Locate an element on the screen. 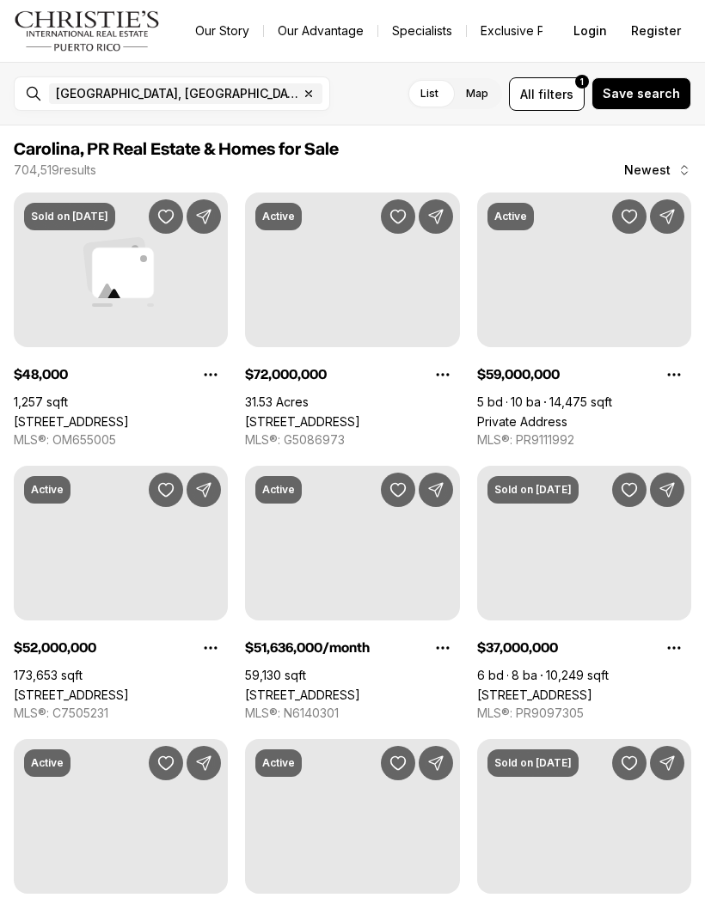 The height and width of the screenshot is (904, 705). button: Save Property: 2901 JACARANDA BLVD is located at coordinates (166, 490).